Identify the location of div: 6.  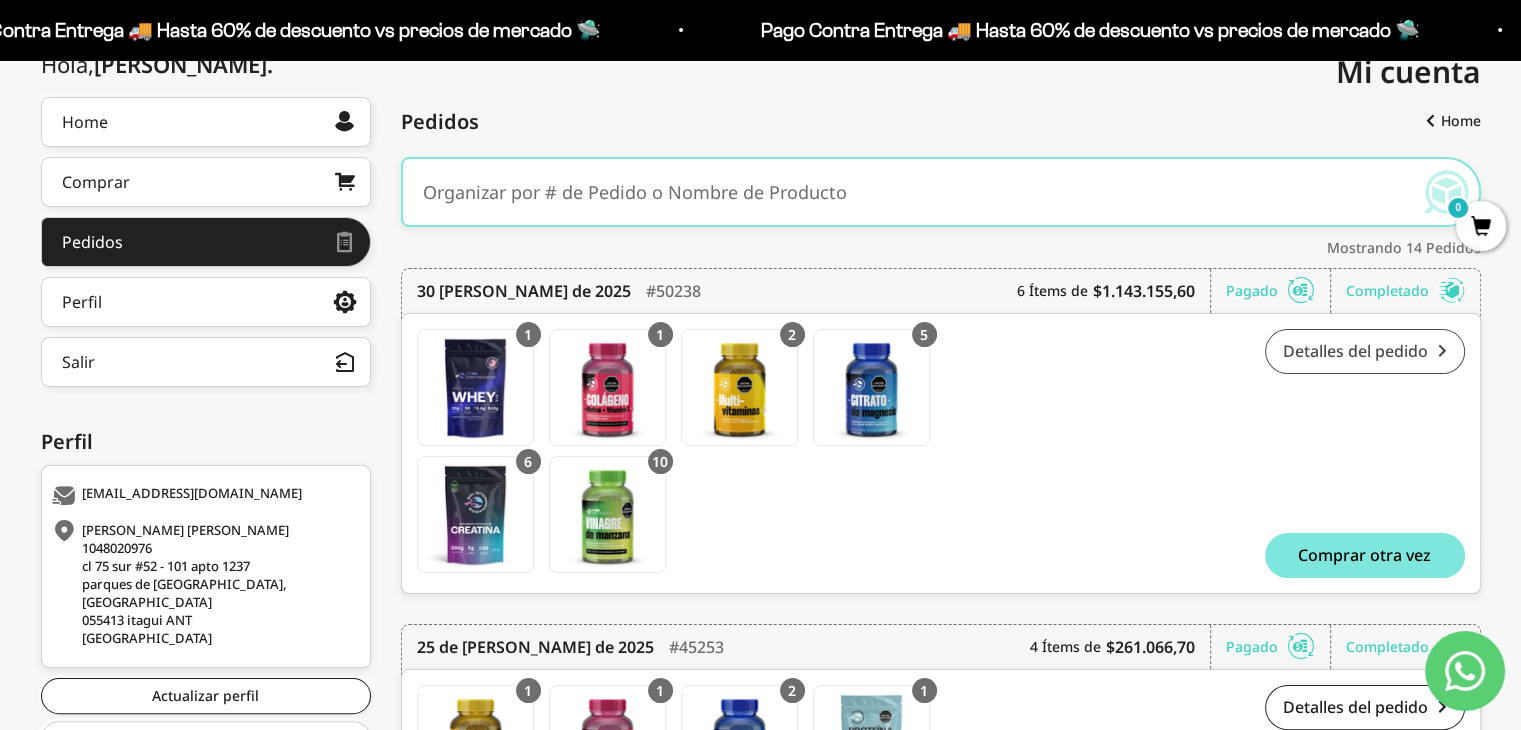
(528, 461).